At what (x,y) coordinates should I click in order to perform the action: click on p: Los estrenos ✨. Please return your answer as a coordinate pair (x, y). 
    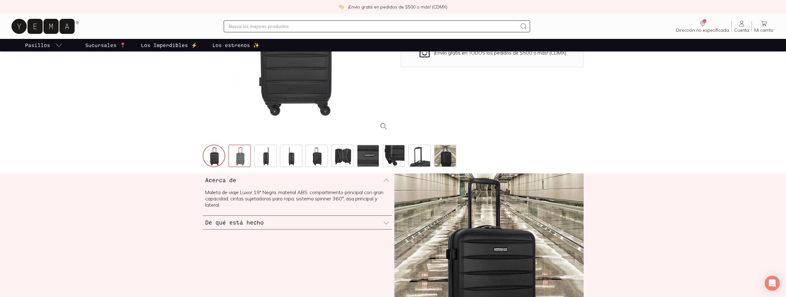
    Looking at the image, I should click on (236, 45).